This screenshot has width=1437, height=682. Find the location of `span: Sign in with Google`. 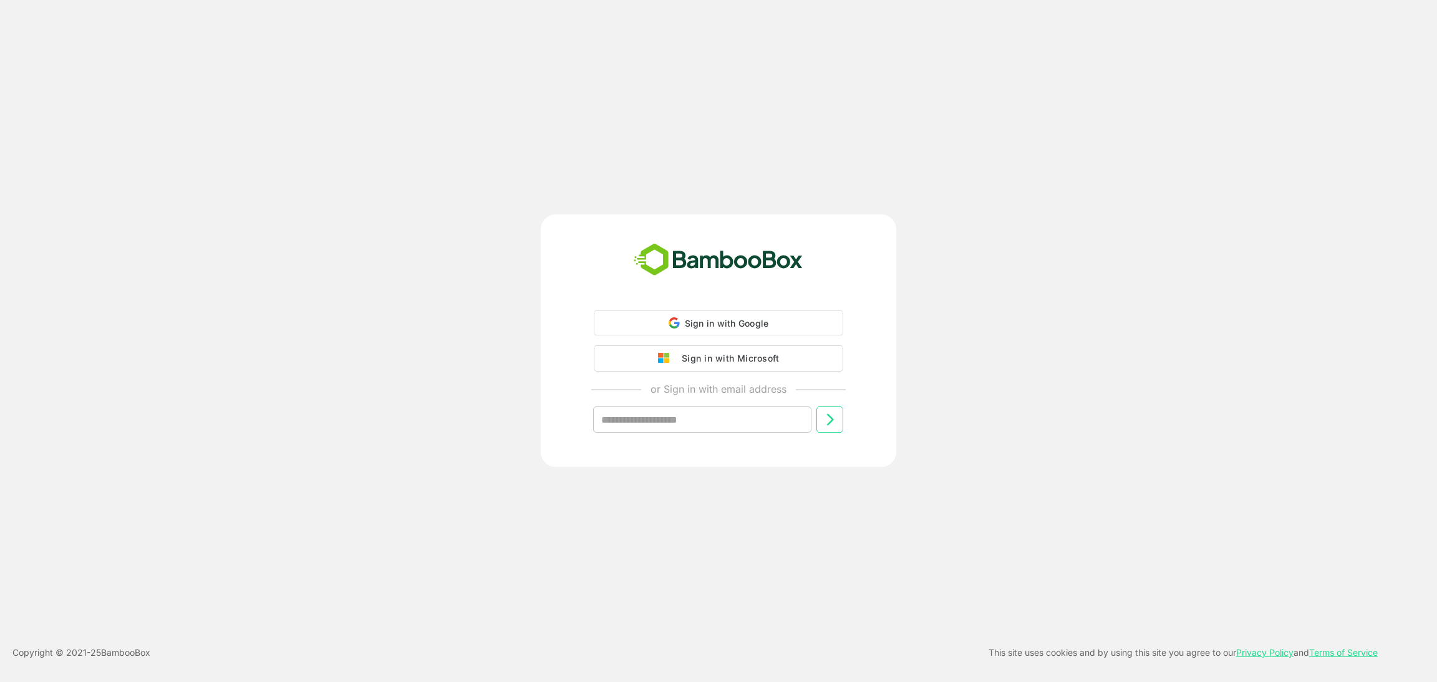

span: Sign in with Google is located at coordinates (726, 323).